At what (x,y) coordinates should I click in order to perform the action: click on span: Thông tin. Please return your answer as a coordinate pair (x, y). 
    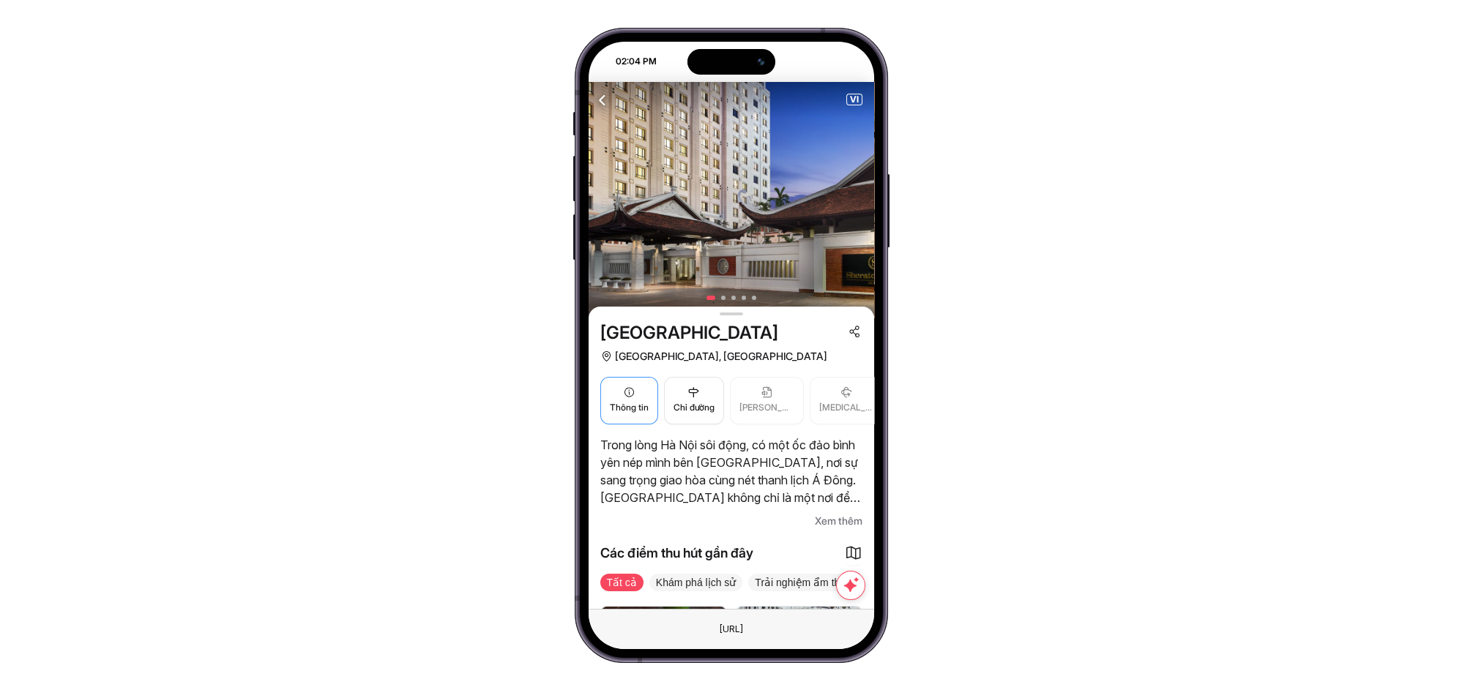
    Looking at the image, I should click on (629, 408).